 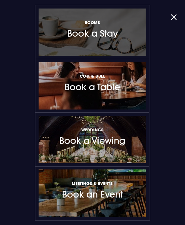 I want to click on h3: Book a Viewing, so click(x=92, y=136).